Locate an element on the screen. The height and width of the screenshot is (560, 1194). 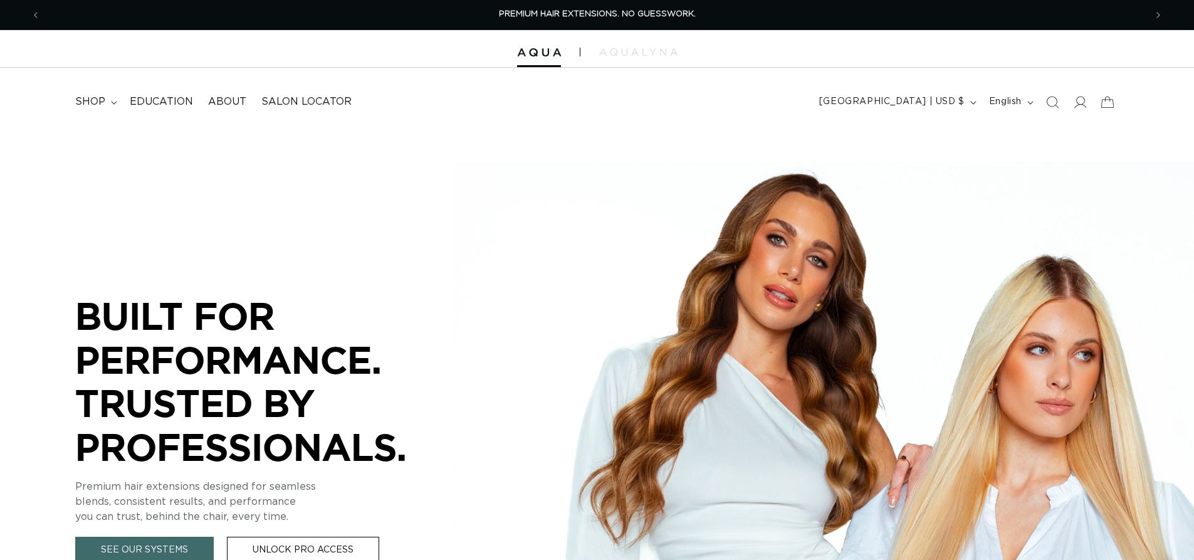
button: English is located at coordinates (1009, 102).